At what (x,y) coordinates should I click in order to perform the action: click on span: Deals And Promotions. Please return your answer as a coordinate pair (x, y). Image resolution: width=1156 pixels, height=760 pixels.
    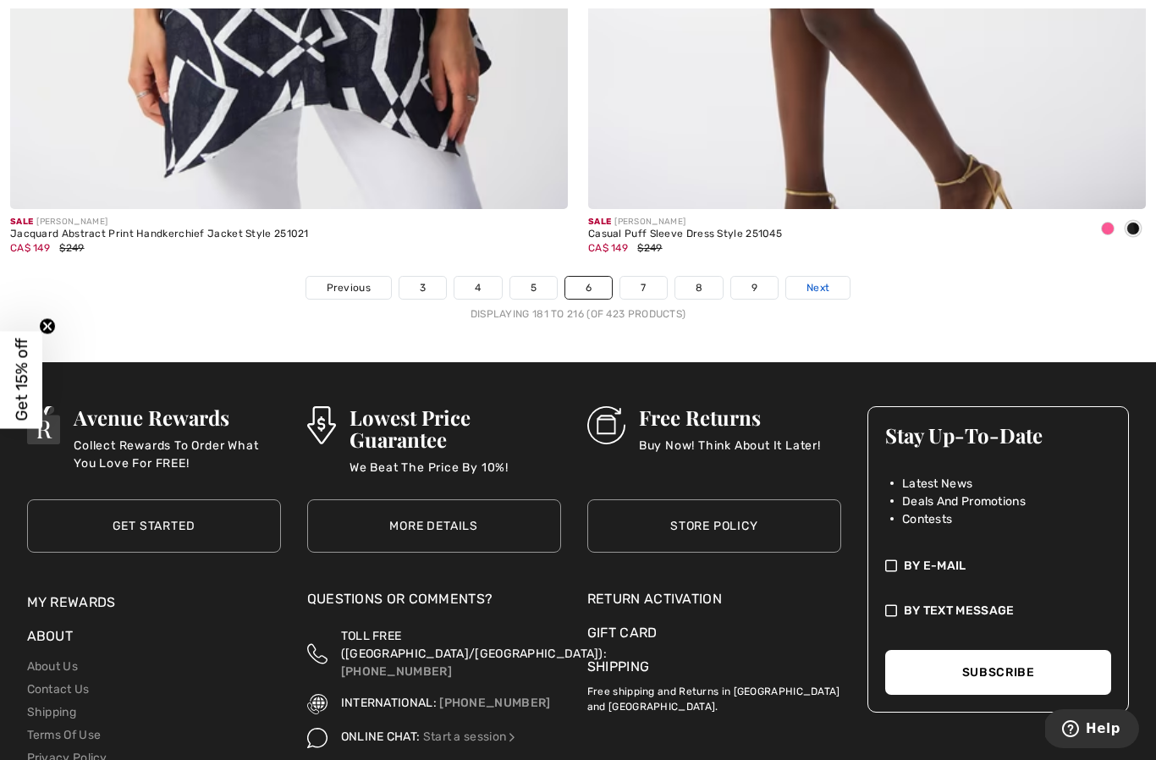
    Looking at the image, I should click on (964, 501).